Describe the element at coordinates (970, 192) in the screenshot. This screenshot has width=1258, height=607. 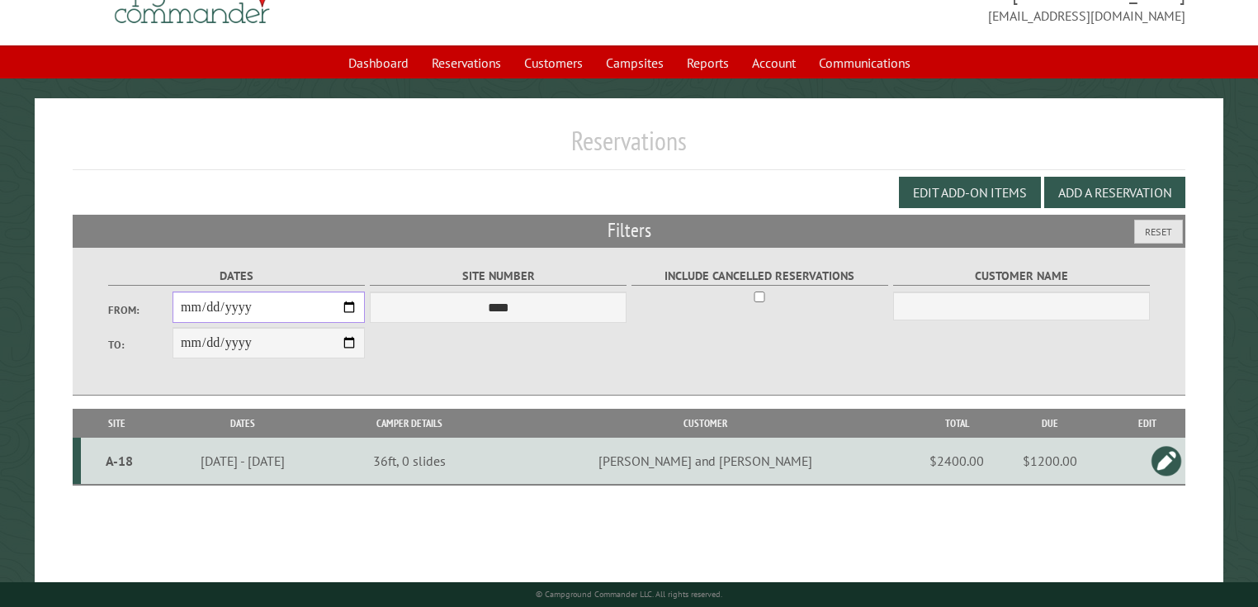
I see `button: Edit Add-on Items` at that location.